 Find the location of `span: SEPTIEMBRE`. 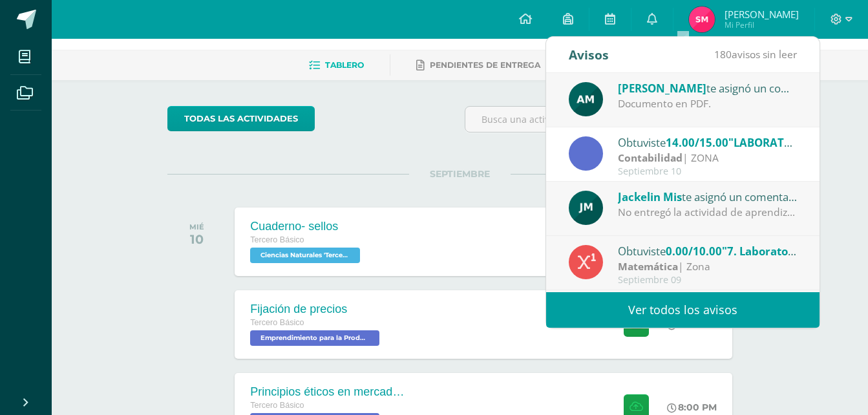

span: SEPTIEMBRE is located at coordinates (459, 174).